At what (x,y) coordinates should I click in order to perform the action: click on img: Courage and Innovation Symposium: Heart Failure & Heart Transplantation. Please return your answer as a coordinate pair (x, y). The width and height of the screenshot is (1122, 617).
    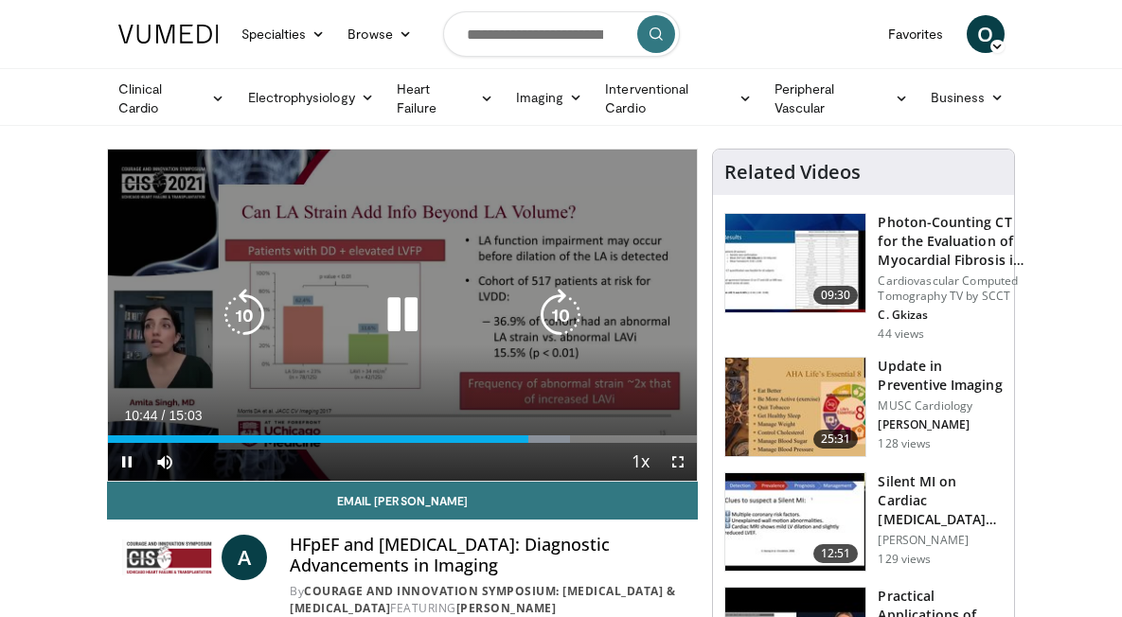
    Looking at the image, I should click on (168, 558).